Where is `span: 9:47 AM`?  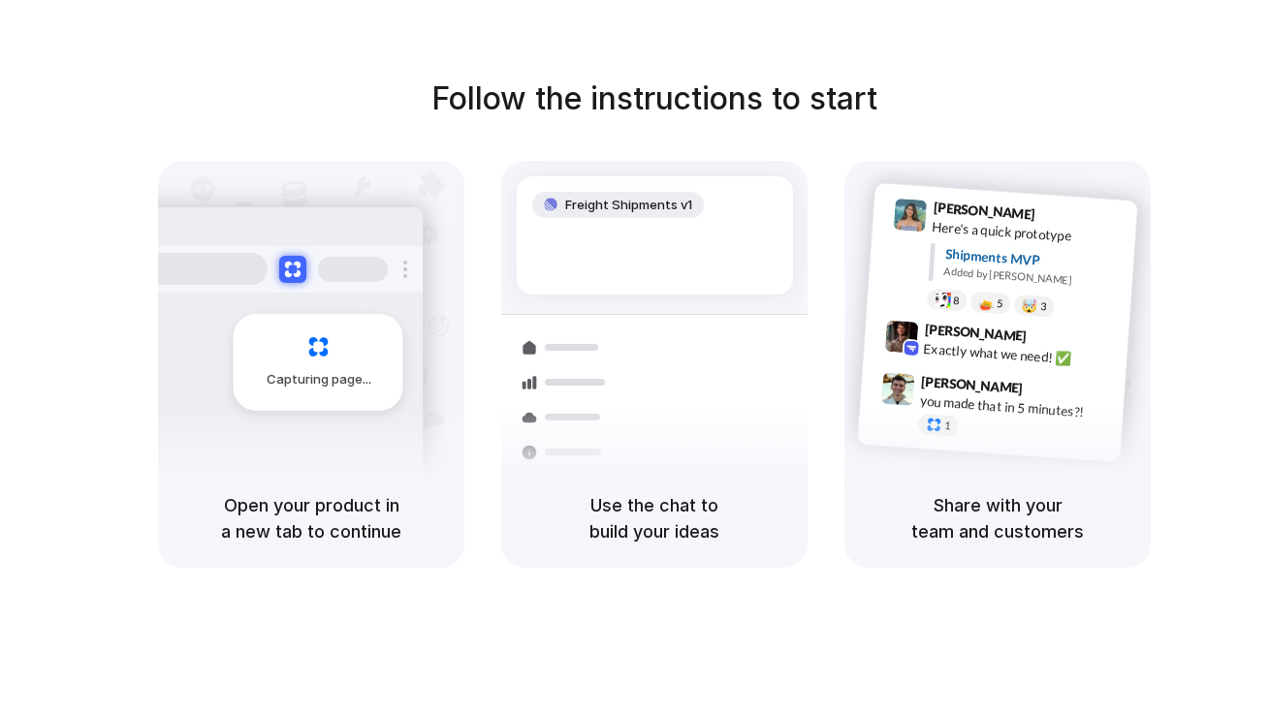 span: 9:47 AM is located at coordinates (1048, 392).